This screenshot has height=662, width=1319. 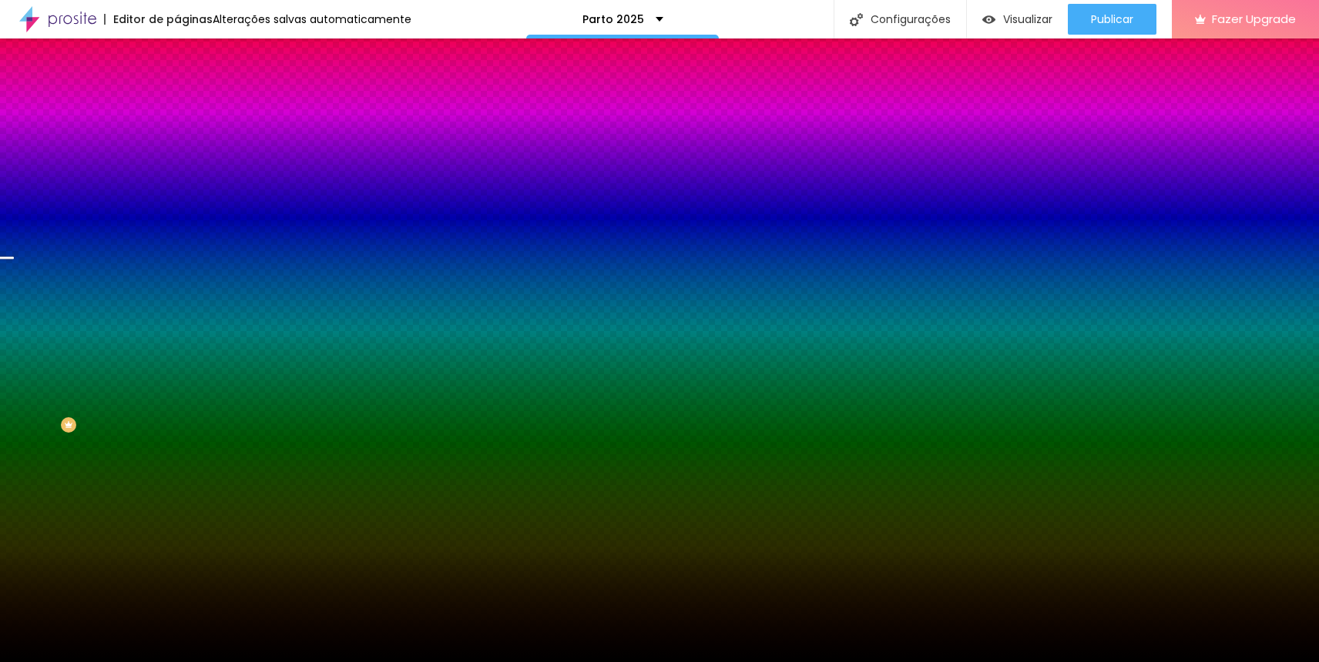 I want to click on button: Visualizar, so click(x=1017, y=19).